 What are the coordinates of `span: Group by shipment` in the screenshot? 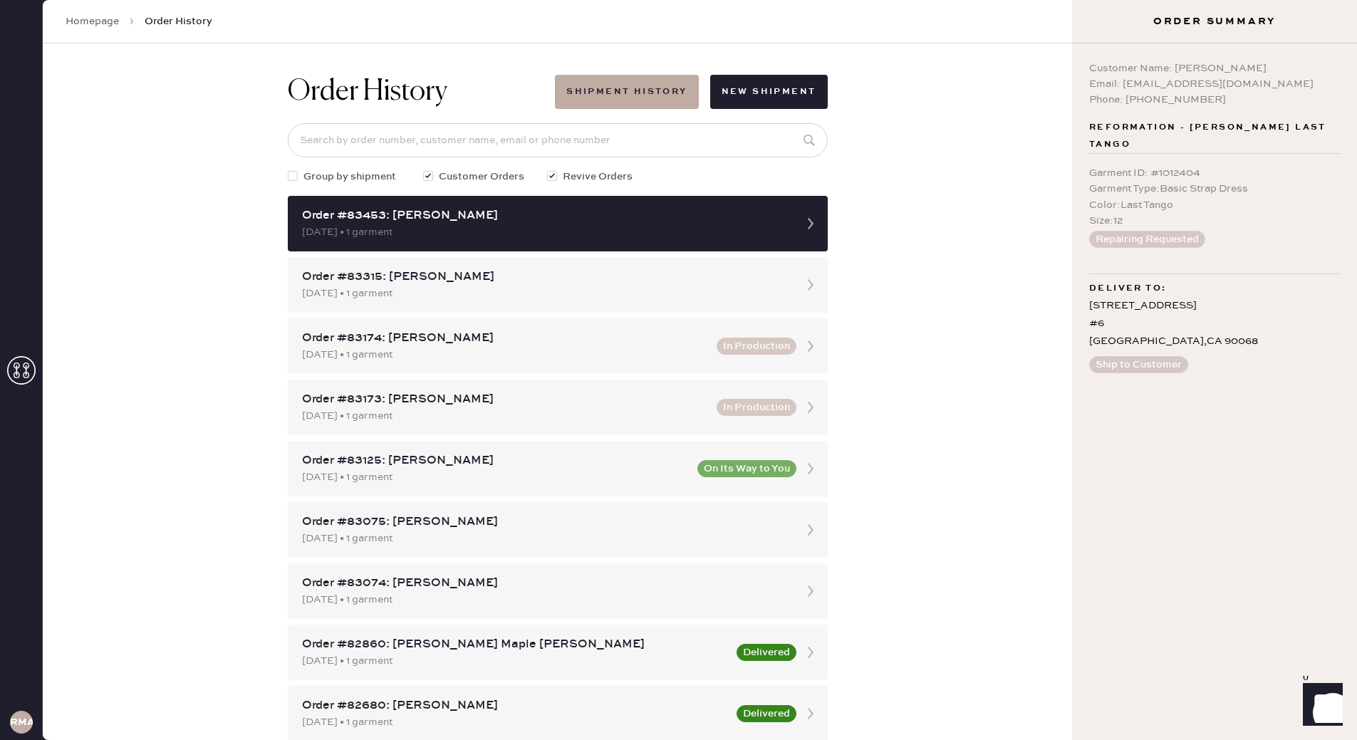 It's located at (350, 177).